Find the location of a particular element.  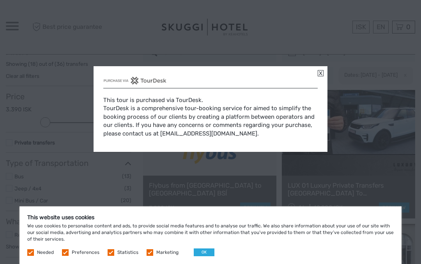

label: Preferences is located at coordinates (85, 252).